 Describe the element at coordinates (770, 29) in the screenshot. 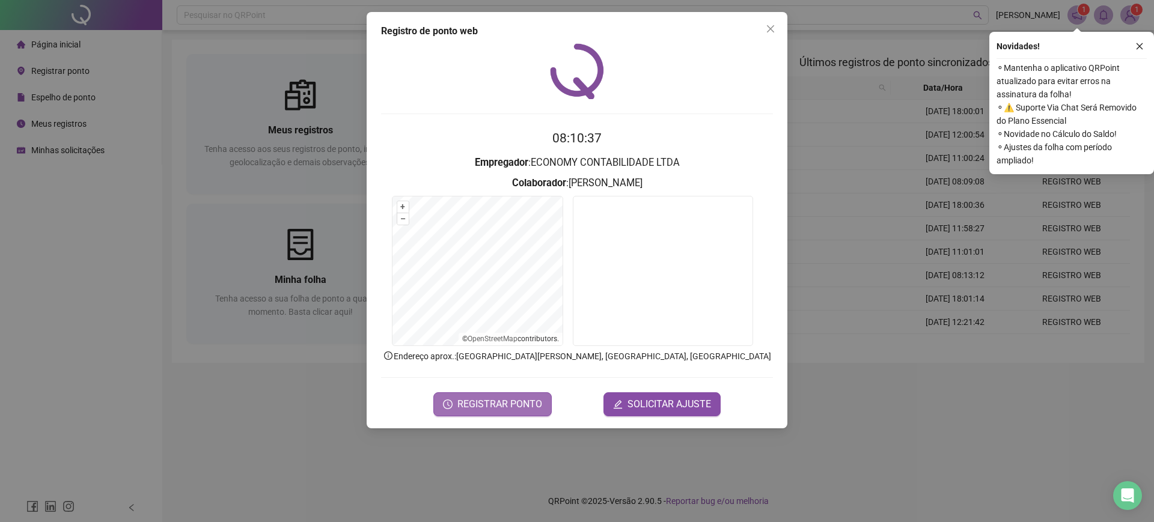

I see `button: Close` at that location.